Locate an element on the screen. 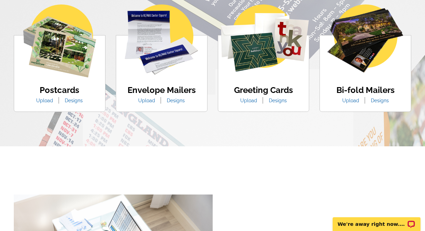 This screenshot has height=231, width=425. button: Open LiveChat chat widget is located at coordinates (83, 15).